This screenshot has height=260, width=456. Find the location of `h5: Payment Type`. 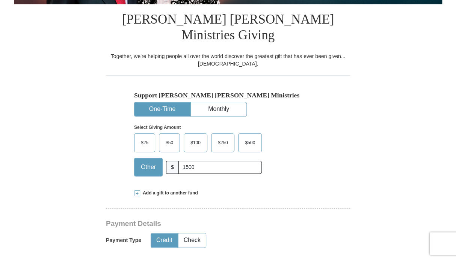

h5: Payment Type is located at coordinates (123, 241).